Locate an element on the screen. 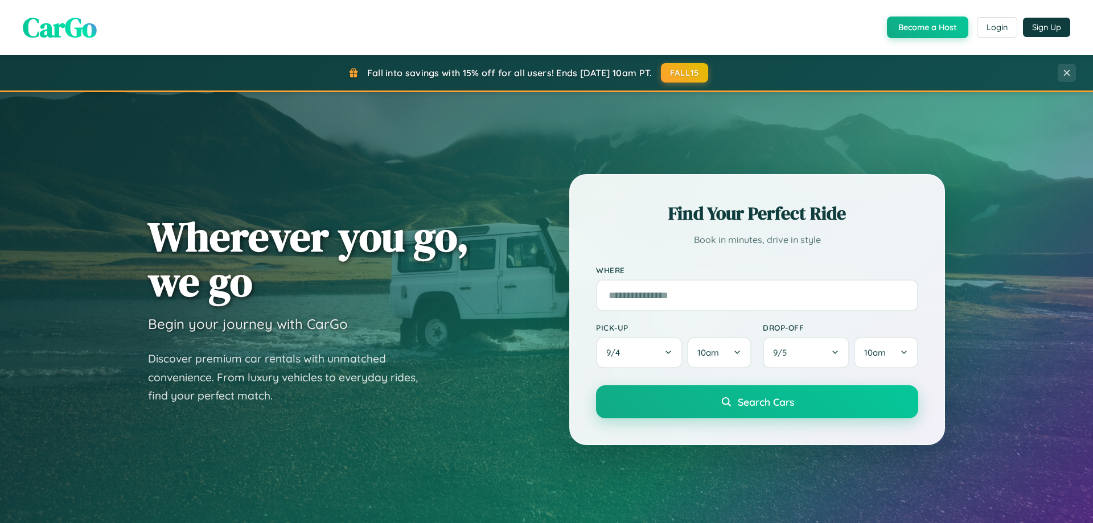  label: Pick-up is located at coordinates (673, 327).